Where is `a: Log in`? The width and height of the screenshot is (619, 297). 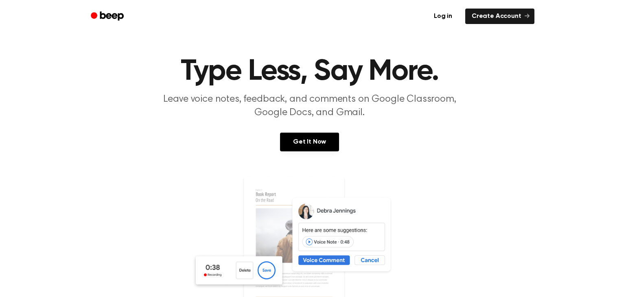 a: Log in is located at coordinates (443, 16).